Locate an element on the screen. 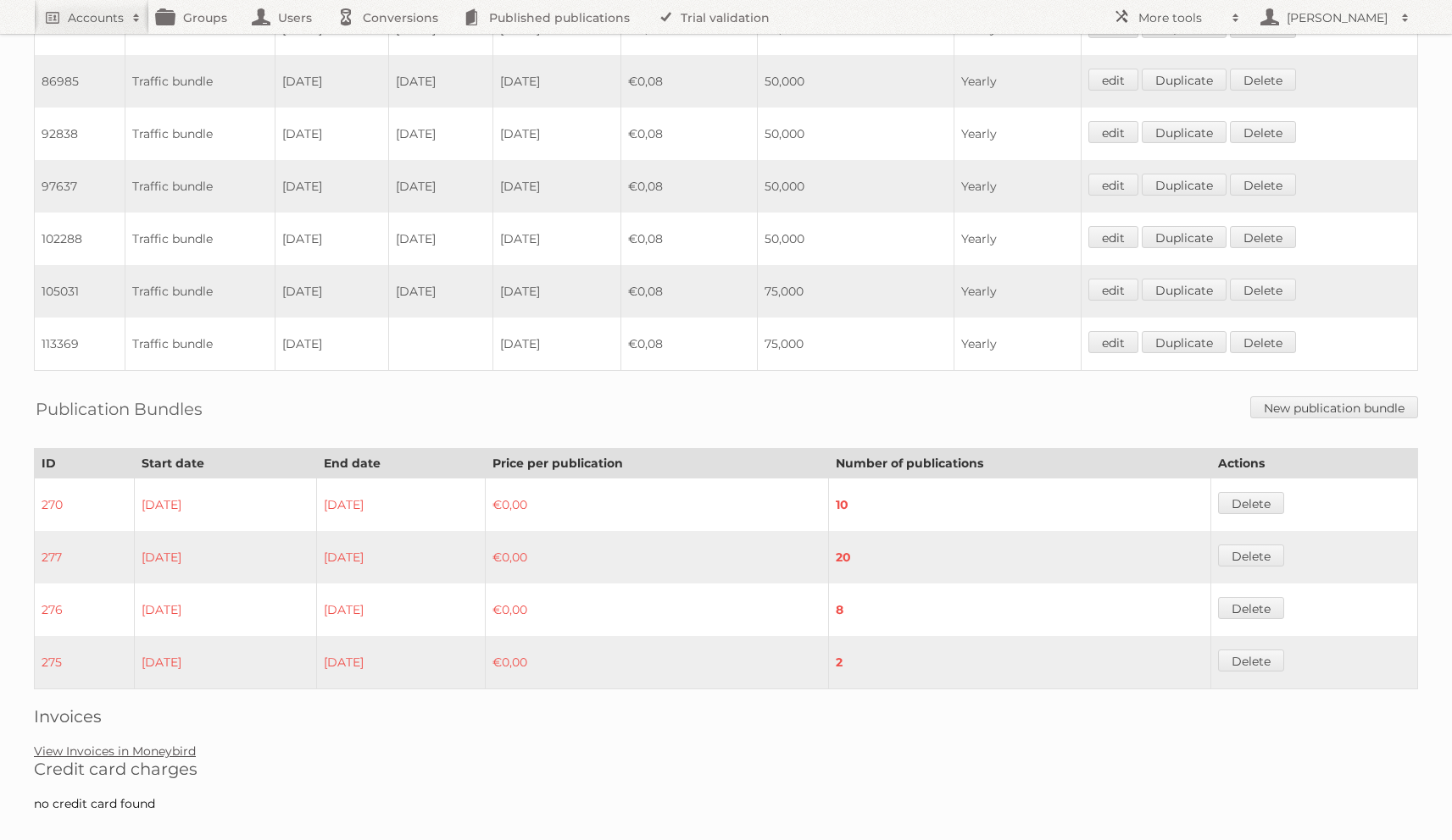  td: 97637 is located at coordinates (80, 186).